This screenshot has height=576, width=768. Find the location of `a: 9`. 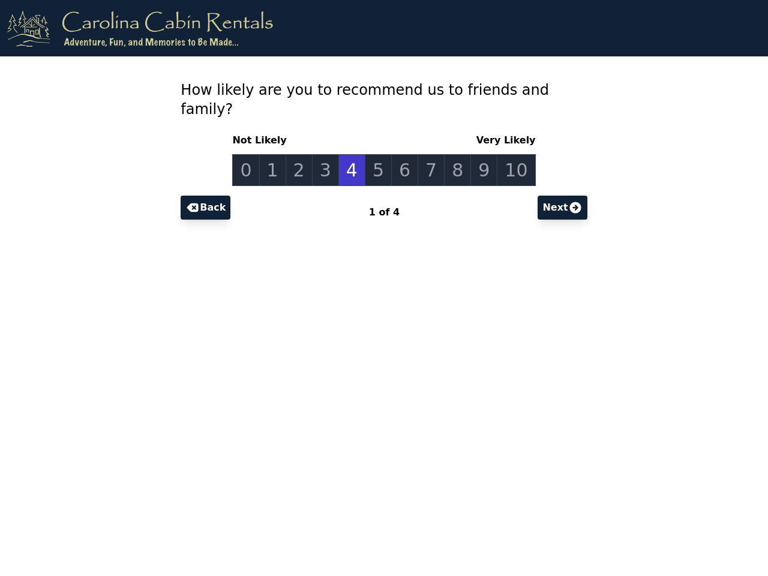

a: 9 is located at coordinates (483, 170).